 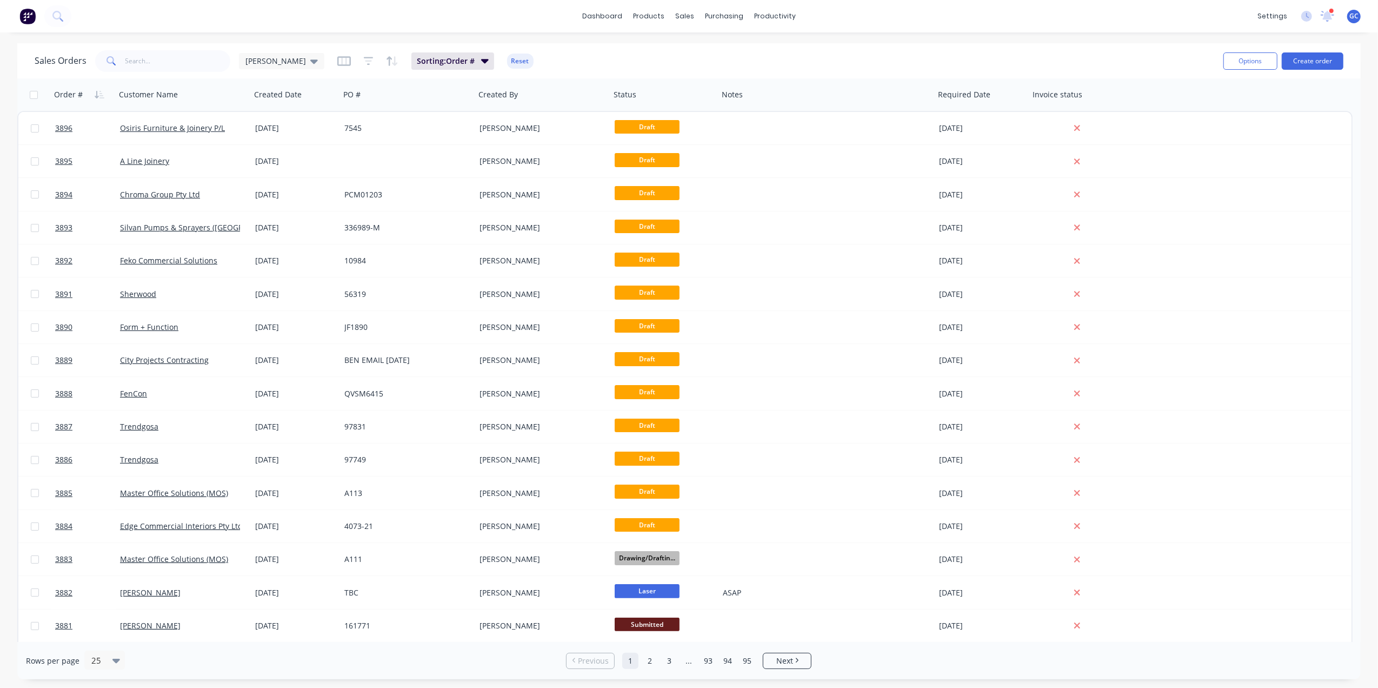 What do you see at coordinates (278, 95) in the screenshot?
I see `div: Created Date` at bounding box center [278, 95].